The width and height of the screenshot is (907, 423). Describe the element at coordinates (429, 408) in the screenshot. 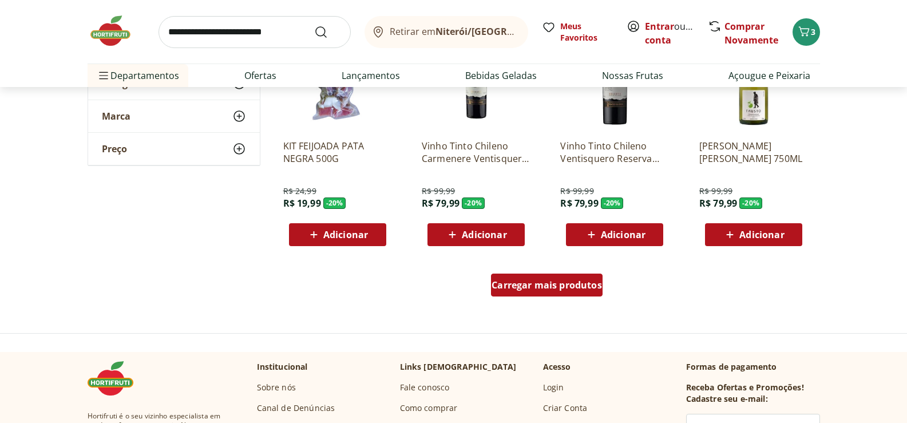

I see `a: Como comprar` at that location.